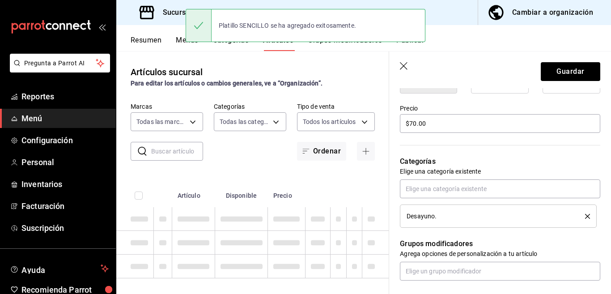 This screenshot has height=294, width=611. Describe the element at coordinates (245, 122) in the screenshot. I see `span: Todas las categorías, Sin categoría` at that location.